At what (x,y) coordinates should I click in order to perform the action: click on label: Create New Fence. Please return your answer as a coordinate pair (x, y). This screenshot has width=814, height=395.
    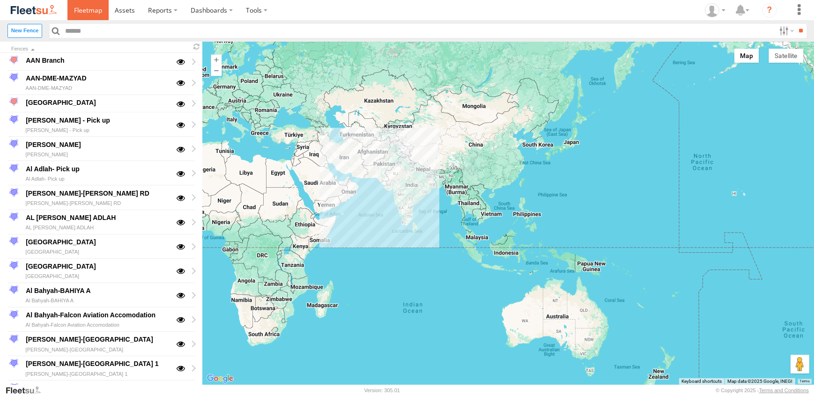
    Looking at the image, I should click on (25, 30).